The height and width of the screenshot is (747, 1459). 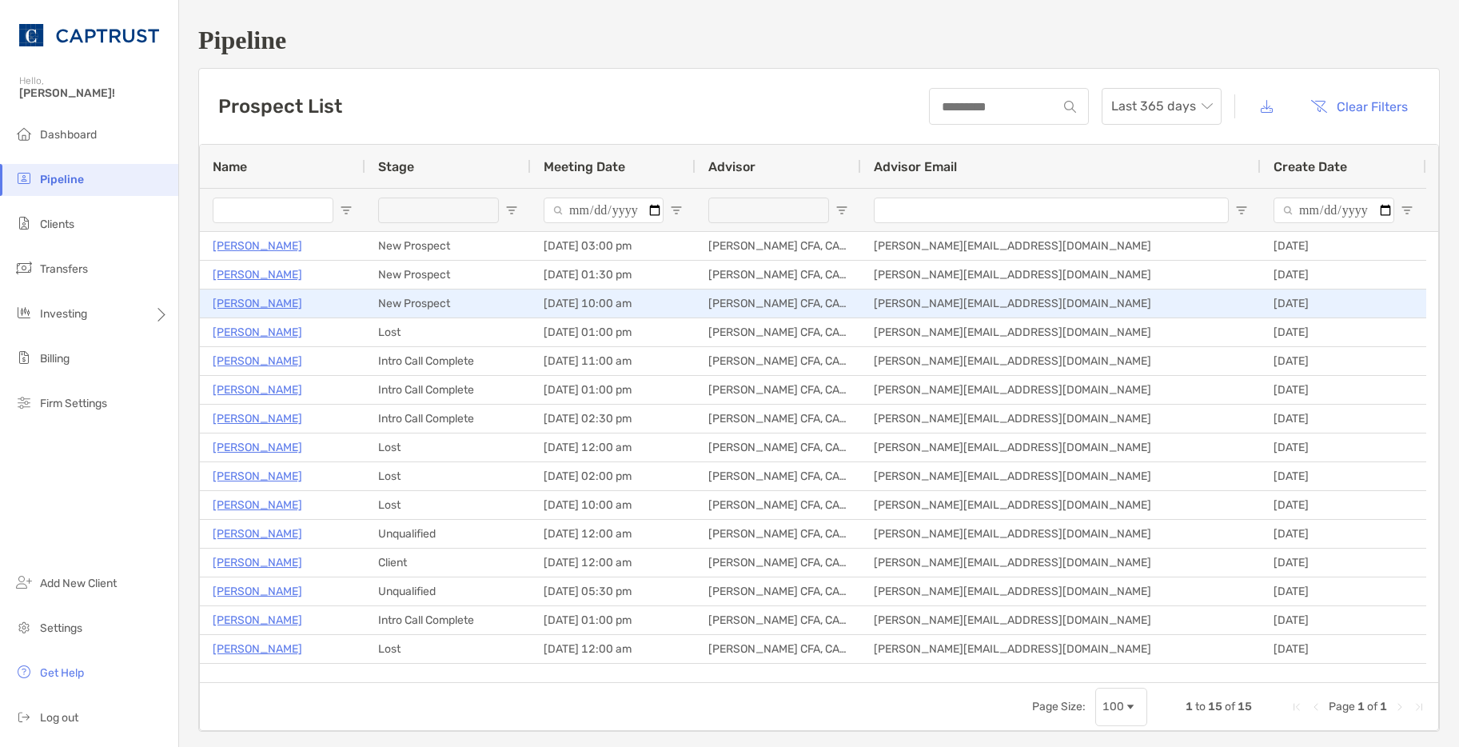 What do you see at coordinates (448, 562) in the screenshot?
I see `div: Client` at bounding box center [448, 562].